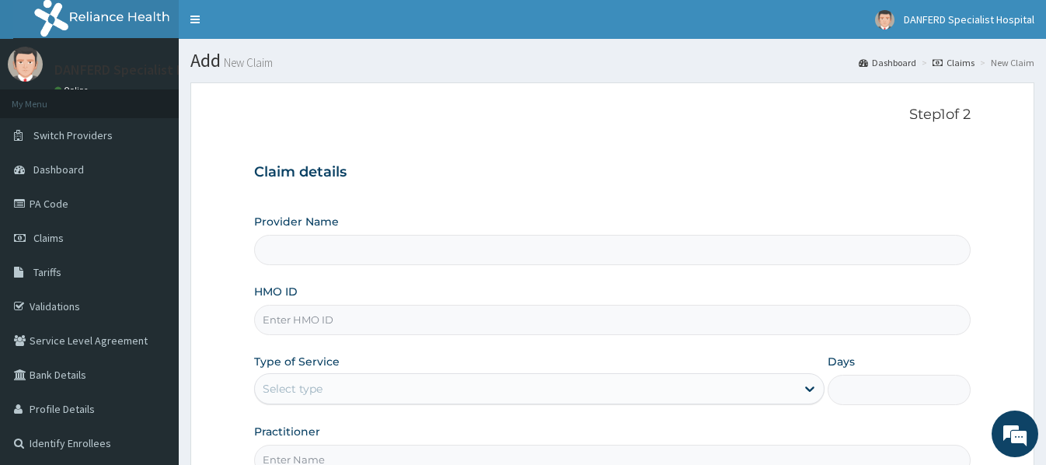 The width and height of the screenshot is (1046, 465). I want to click on label: Provider Name, so click(296, 221).